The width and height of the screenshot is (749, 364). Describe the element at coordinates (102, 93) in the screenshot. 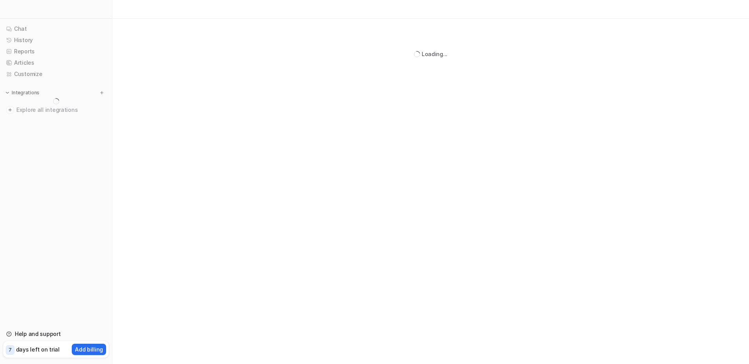

I see `img: menu_add.svg` at that location.